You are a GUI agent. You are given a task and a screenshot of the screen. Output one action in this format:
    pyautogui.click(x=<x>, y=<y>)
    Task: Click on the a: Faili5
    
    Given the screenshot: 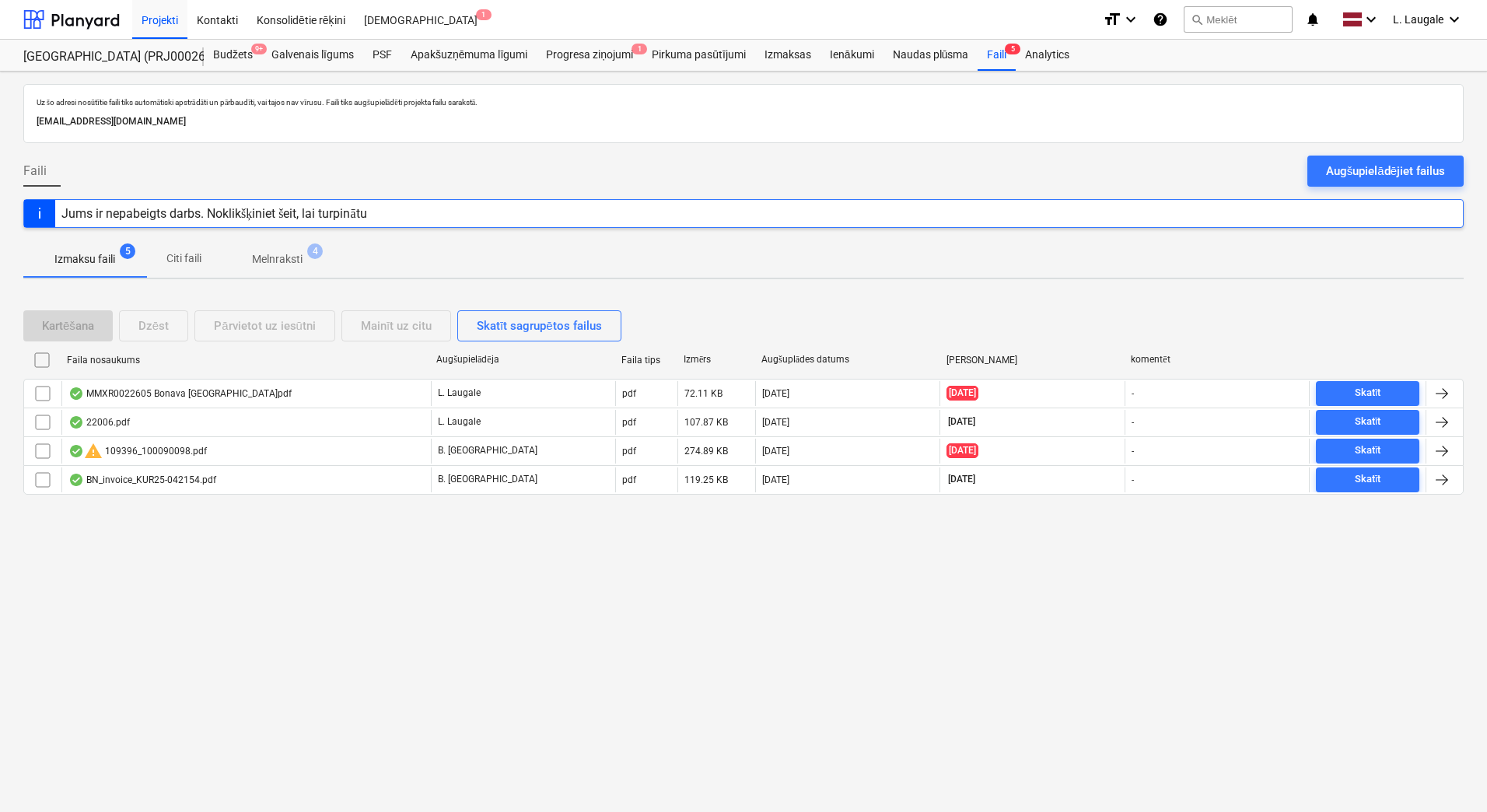 What is the action you would take?
    pyautogui.click(x=996, y=55)
    